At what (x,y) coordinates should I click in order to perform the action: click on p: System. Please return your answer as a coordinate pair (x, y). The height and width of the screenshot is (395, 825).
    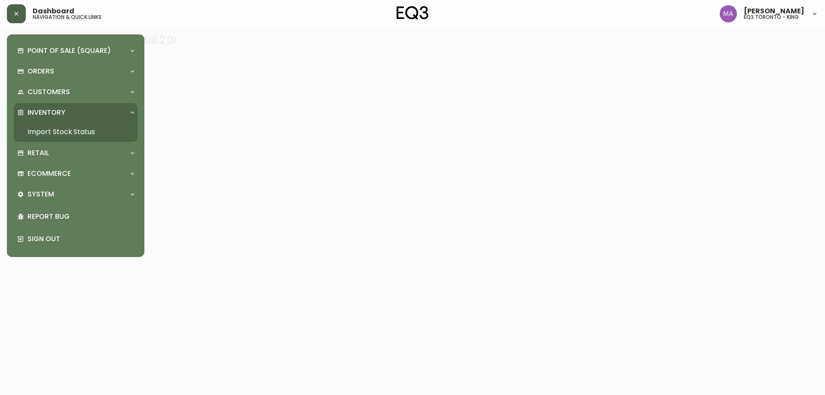
    Looking at the image, I should click on (41, 194).